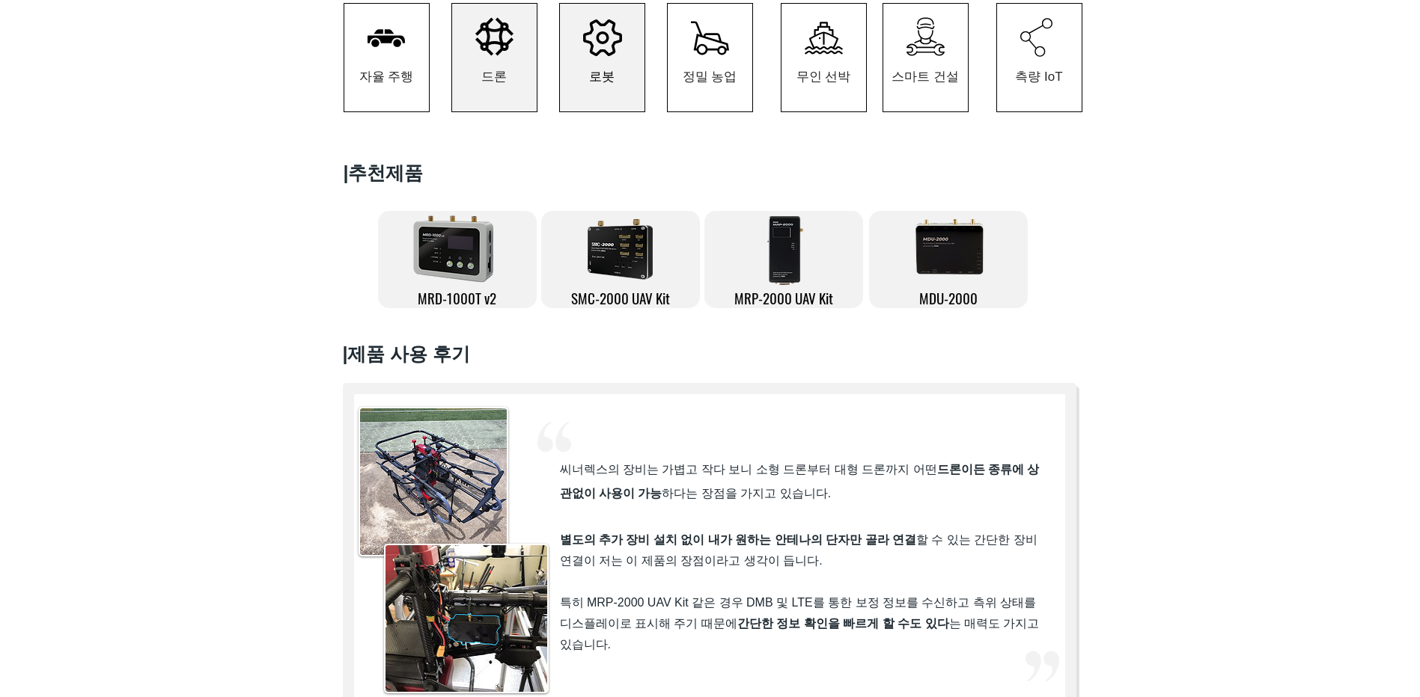 The image size is (1420, 697). Describe the element at coordinates (784, 298) in the screenshot. I see `span: MRP-2000 UAV Kit` at that location.